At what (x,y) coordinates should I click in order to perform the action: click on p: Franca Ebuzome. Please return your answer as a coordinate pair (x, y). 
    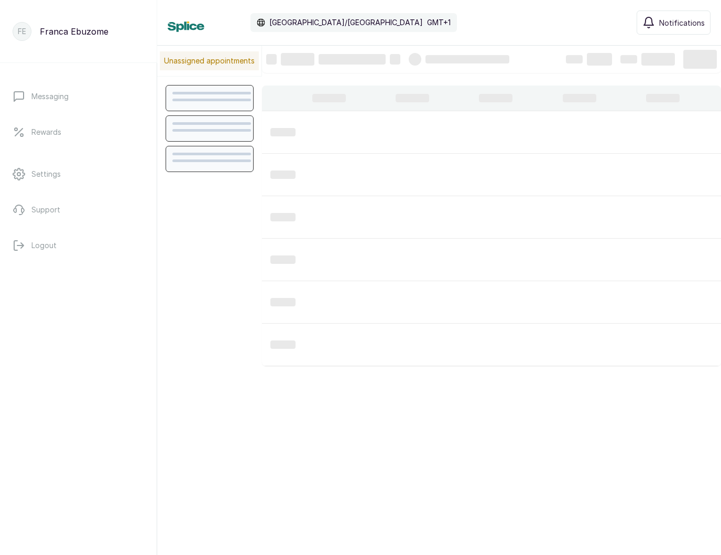
    Looking at the image, I should click on (74, 31).